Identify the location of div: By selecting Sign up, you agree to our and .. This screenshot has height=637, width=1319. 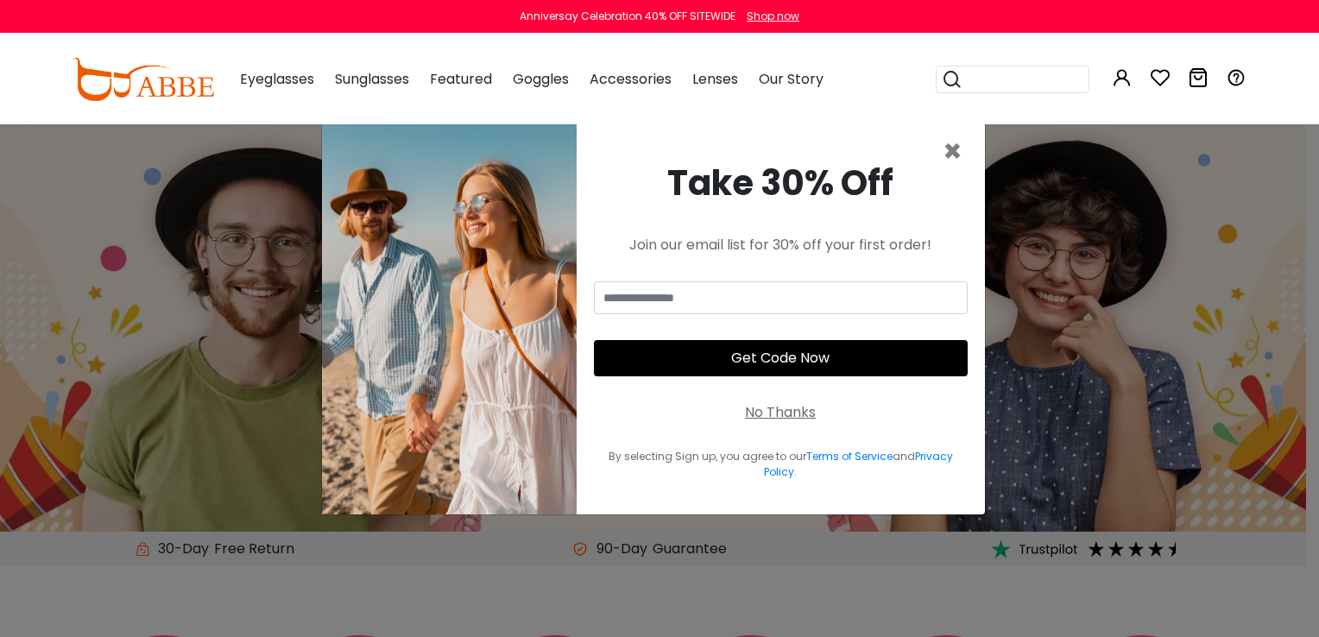
(781, 465).